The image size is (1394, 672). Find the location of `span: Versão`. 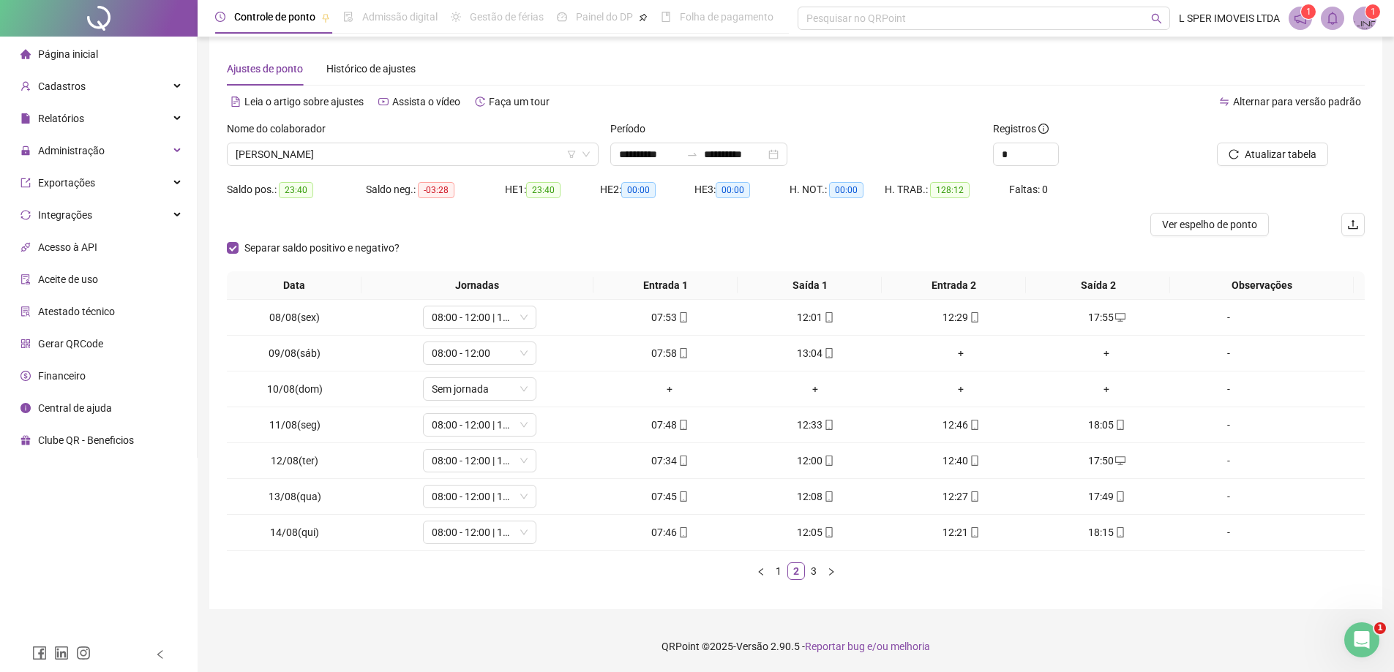

span: Versão is located at coordinates (752, 647).